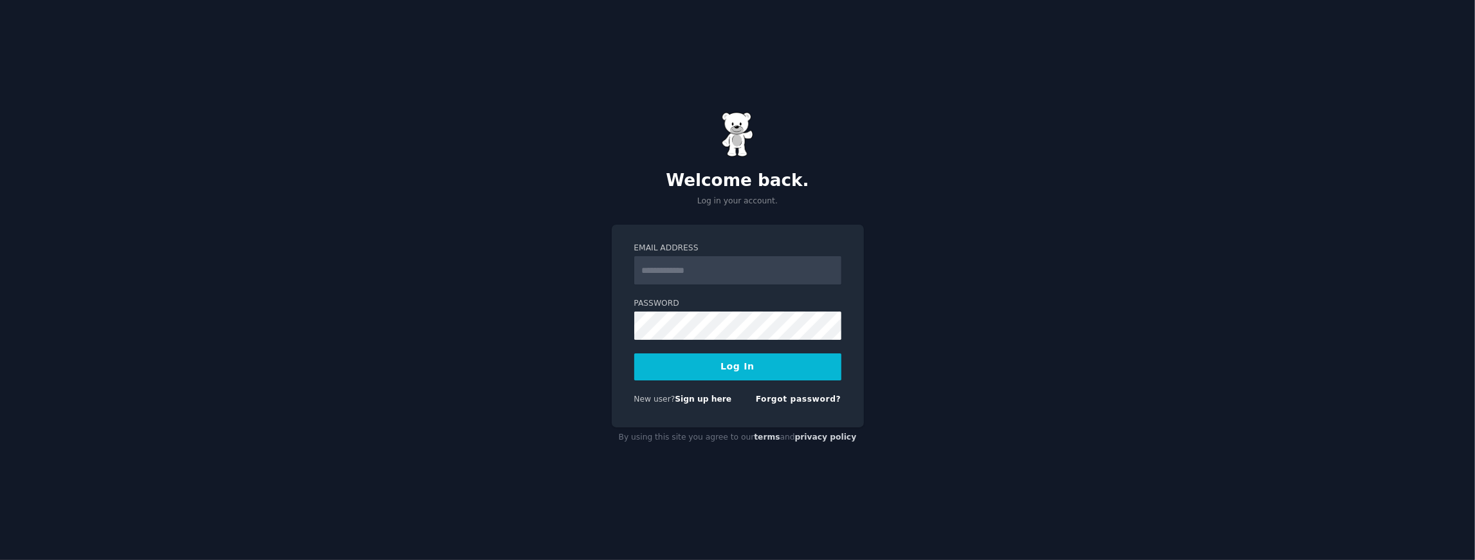 The width and height of the screenshot is (1475, 560). I want to click on a: Sign up here, so click(703, 399).